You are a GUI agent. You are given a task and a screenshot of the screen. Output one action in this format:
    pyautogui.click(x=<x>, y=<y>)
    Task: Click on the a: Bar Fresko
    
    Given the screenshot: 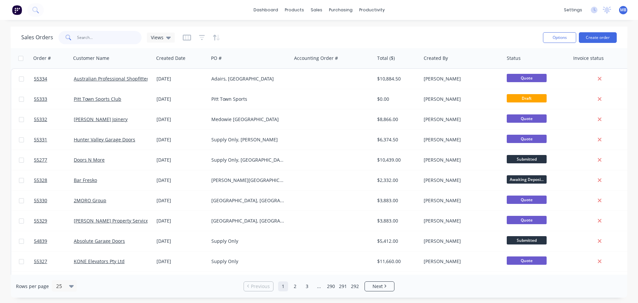 What is the action you would take?
    pyautogui.click(x=85, y=180)
    